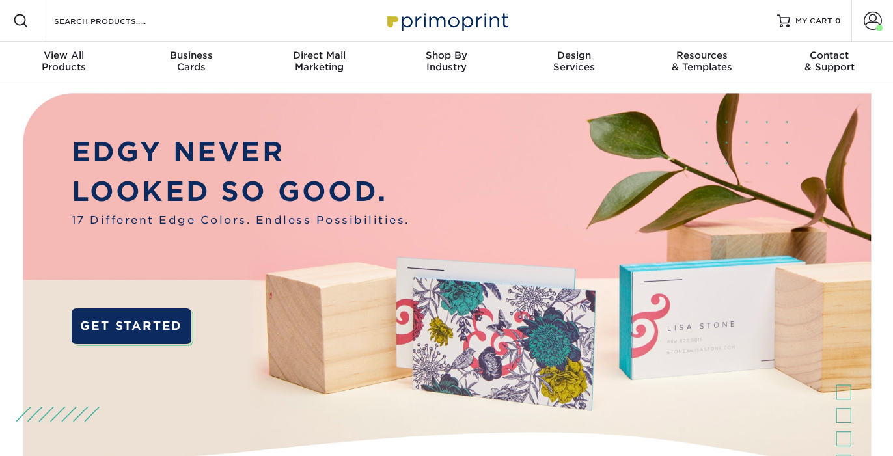 This screenshot has width=893, height=456. I want to click on span: Design, so click(574, 55).